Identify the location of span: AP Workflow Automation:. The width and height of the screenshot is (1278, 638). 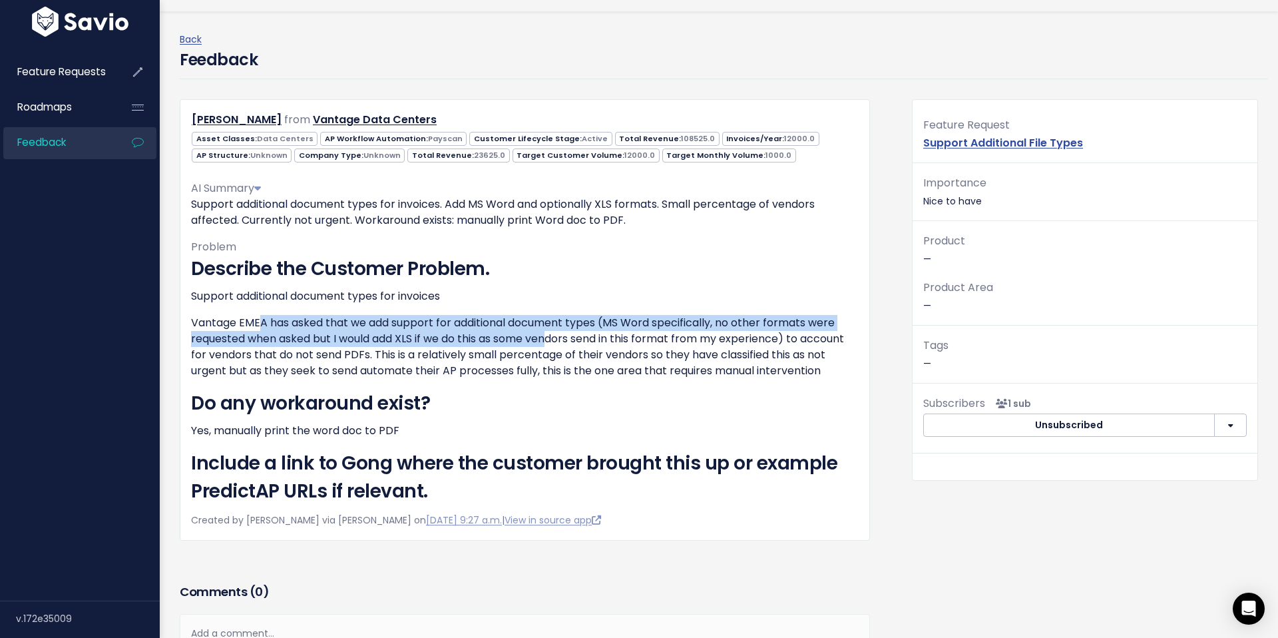
(393, 138).